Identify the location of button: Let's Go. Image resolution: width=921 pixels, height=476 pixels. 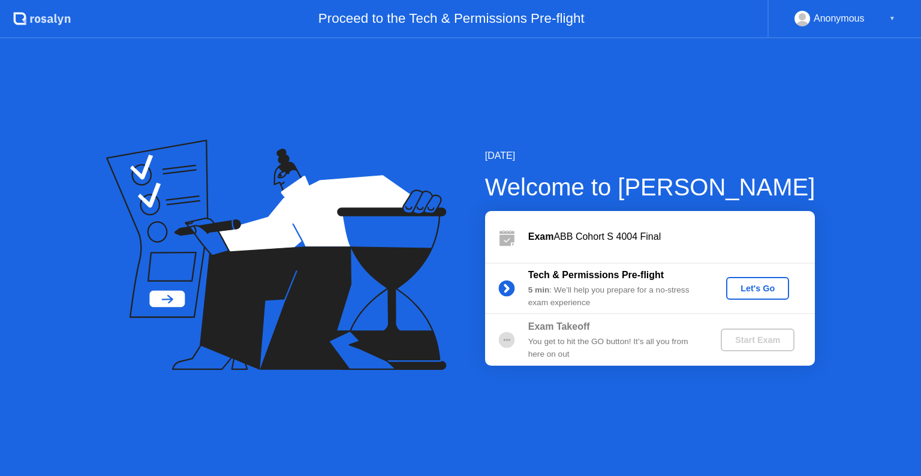
(758, 289).